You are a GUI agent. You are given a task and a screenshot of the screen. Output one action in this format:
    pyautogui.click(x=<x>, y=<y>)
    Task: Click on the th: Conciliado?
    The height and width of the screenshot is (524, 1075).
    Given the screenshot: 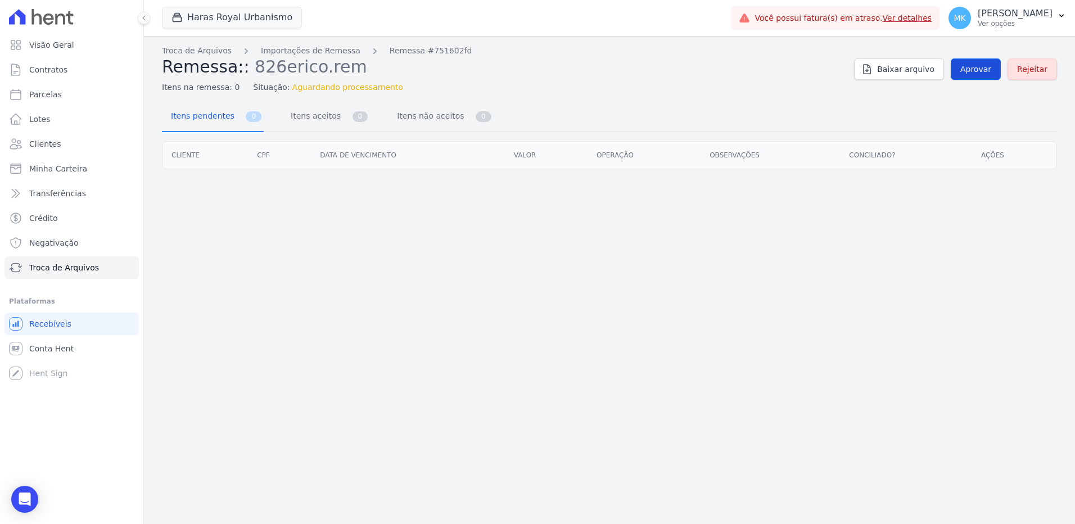 What is the action you would take?
    pyautogui.click(x=906, y=155)
    